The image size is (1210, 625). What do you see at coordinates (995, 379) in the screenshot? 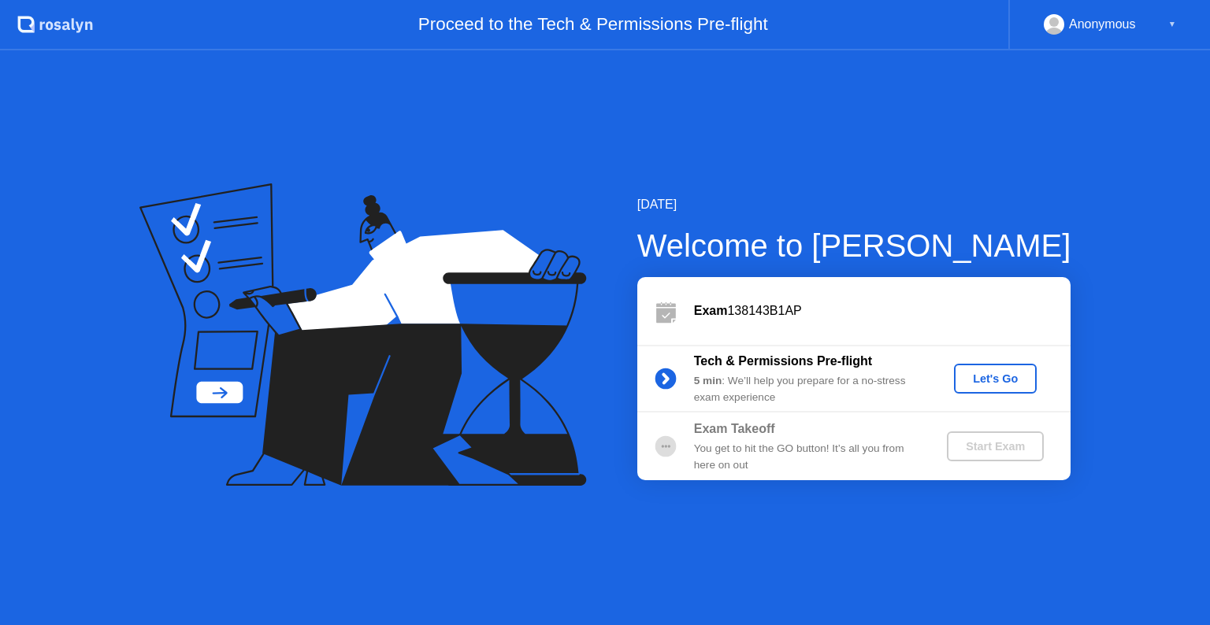
I see `button: Let's Go` at bounding box center [995, 379].